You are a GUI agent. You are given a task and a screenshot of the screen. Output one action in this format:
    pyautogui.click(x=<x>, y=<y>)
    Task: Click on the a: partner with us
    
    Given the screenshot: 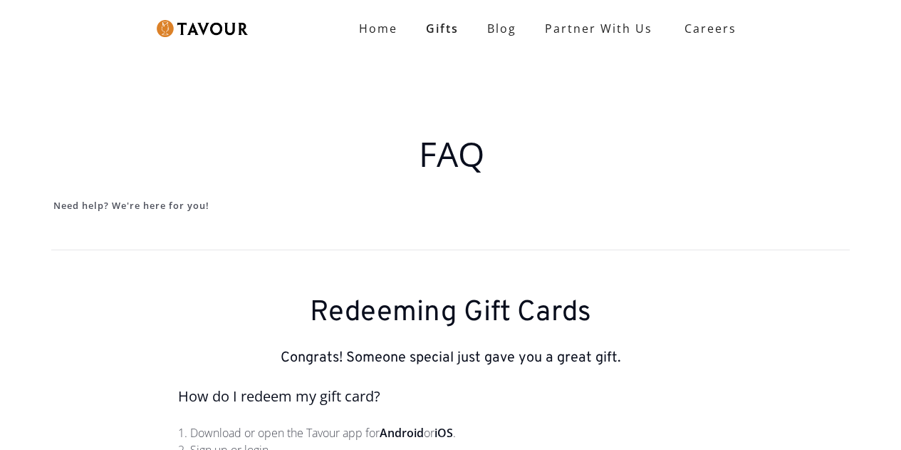 What is the action you would take?
    pyautogui.click(x=599, y=29)
    